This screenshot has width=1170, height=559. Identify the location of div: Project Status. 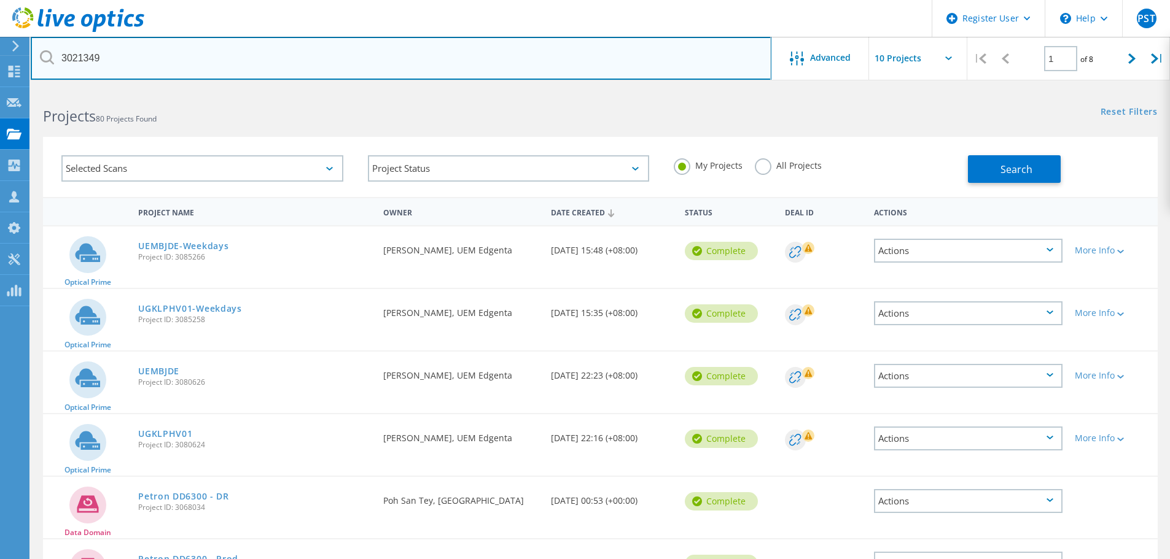
(508, 168).